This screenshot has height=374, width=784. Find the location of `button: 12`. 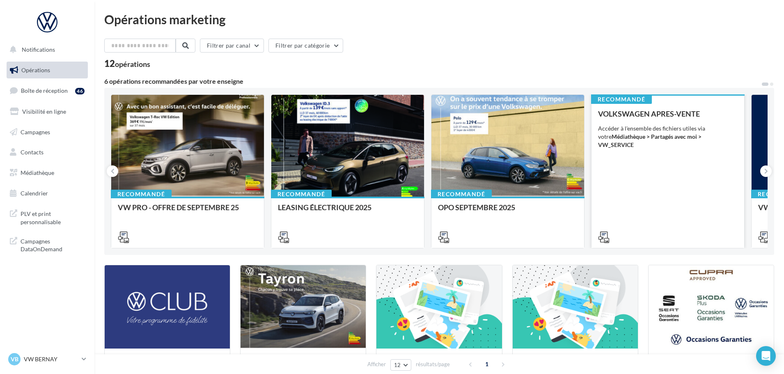

button: 12 is located at coordinates (401, 365).